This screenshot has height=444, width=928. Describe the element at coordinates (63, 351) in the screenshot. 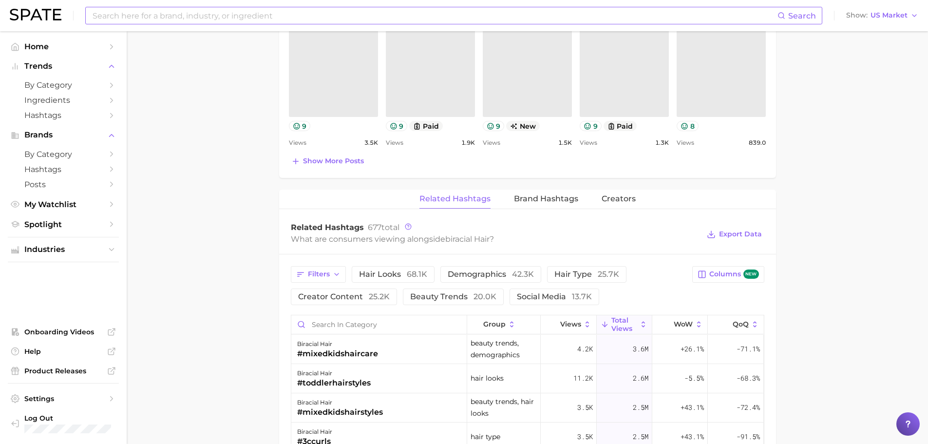

I see `span: Help` at that location.